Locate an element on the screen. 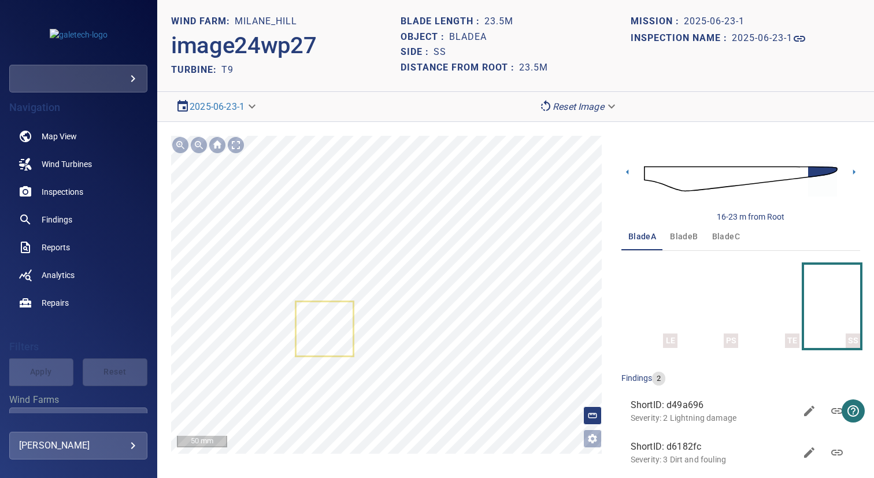 The image size is (874, 478). div: 2025-06-23-1 is located at coordinates (217, 106).